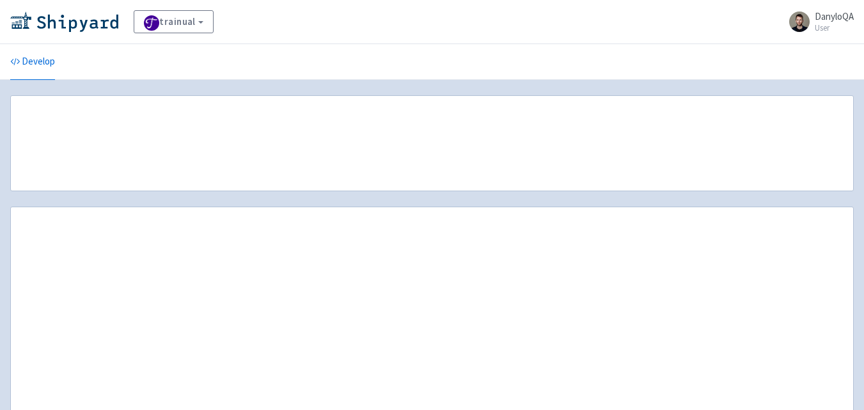 This screenshot has height=410, width=864. What do you see at coordinates (33, 62) in the screenshot?
I see `a: Develop` at bounding box center [33, 62].